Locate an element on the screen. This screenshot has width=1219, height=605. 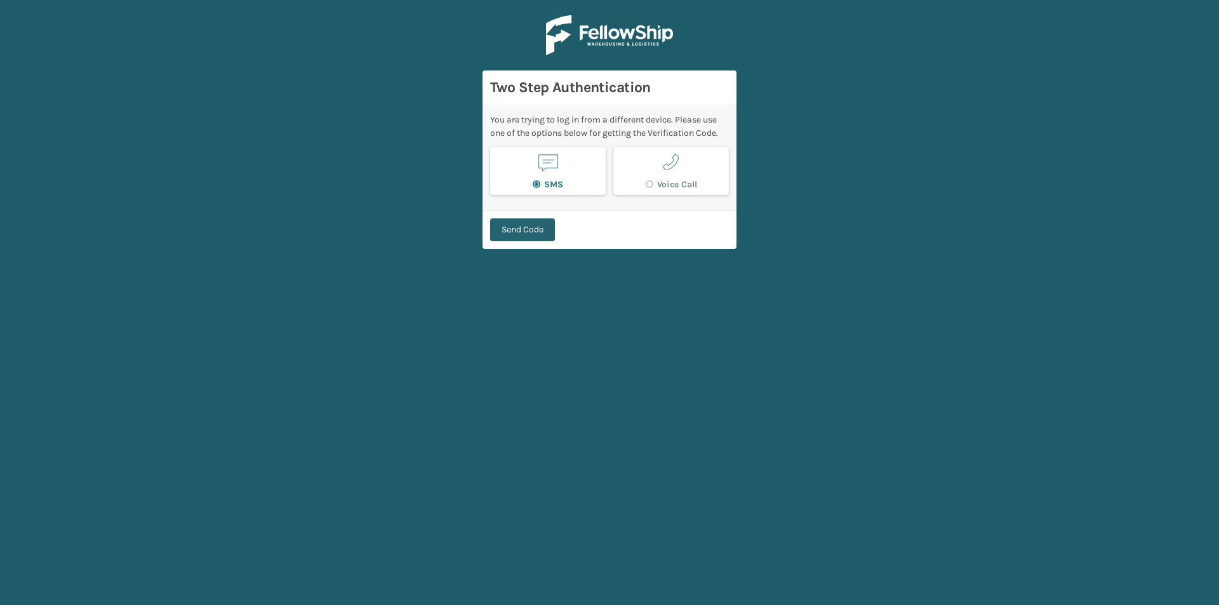
label: Voice Call is located at coordinates (671, 184).